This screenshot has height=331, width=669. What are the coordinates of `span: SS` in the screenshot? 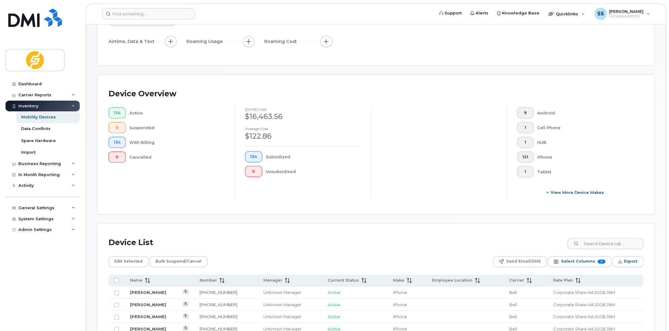 It's located at (601, 14).